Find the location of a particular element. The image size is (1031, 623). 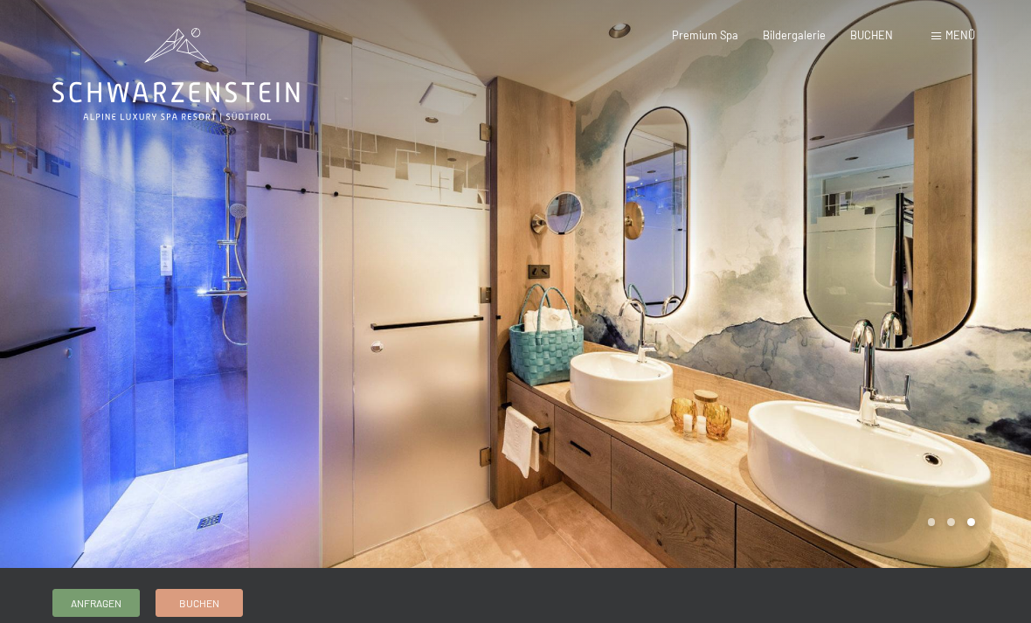

a: Buchen is located at coordinates (199, 603).